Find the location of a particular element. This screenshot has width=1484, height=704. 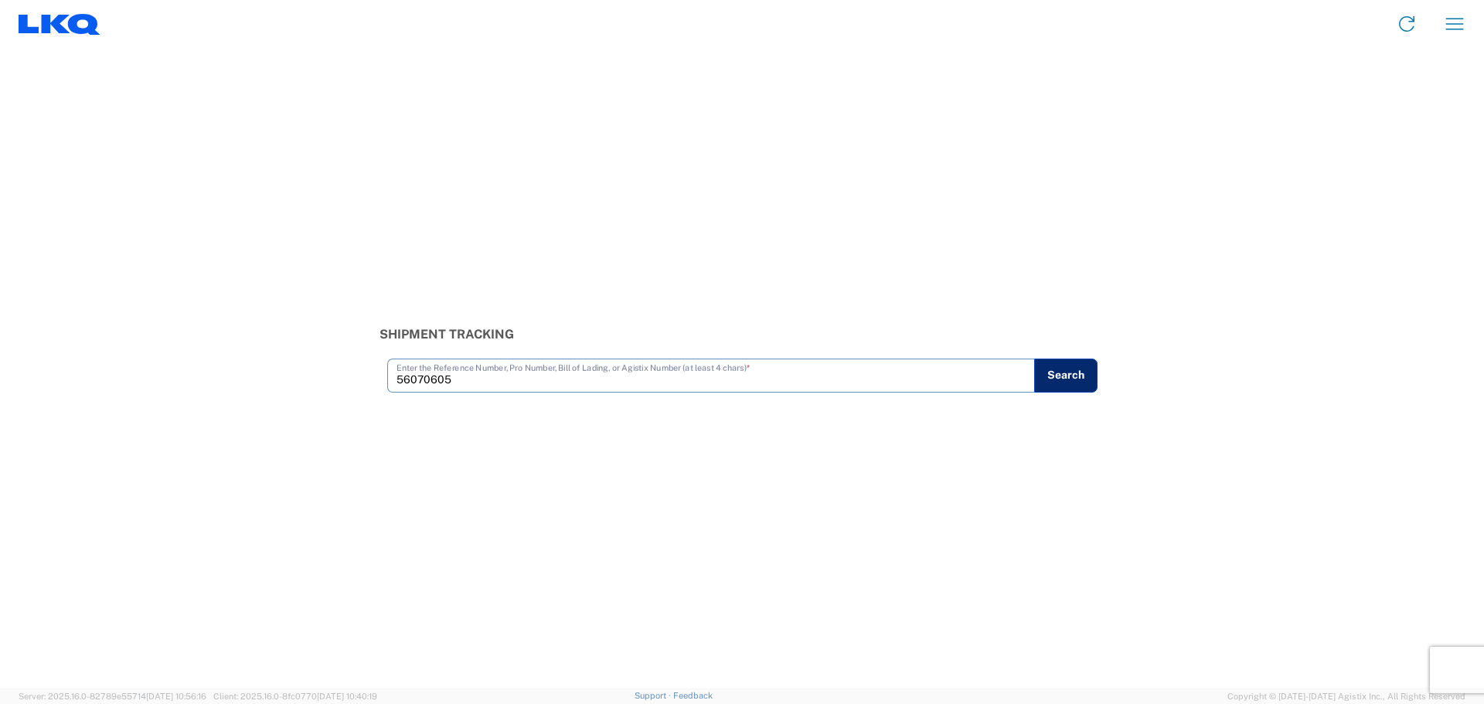

h3: Shipment Tracking is located at coordinates (742, 334).